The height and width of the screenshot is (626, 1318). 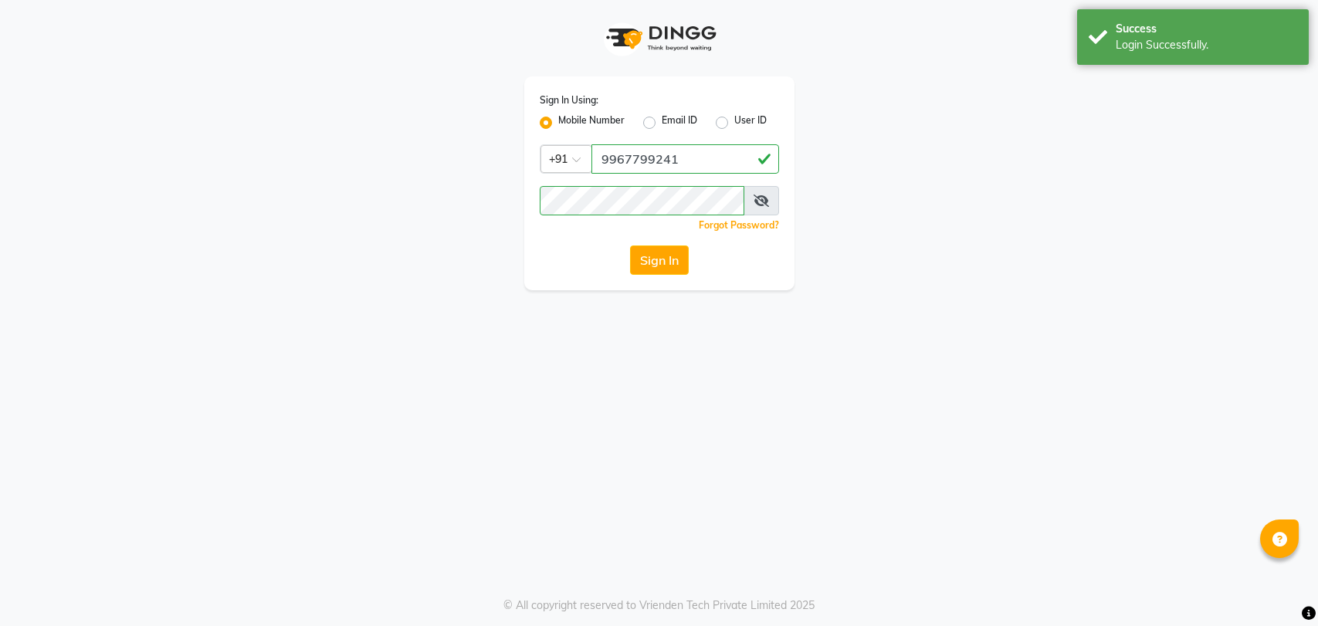 I want to click on div: Success, so click(x=1206, y=29).